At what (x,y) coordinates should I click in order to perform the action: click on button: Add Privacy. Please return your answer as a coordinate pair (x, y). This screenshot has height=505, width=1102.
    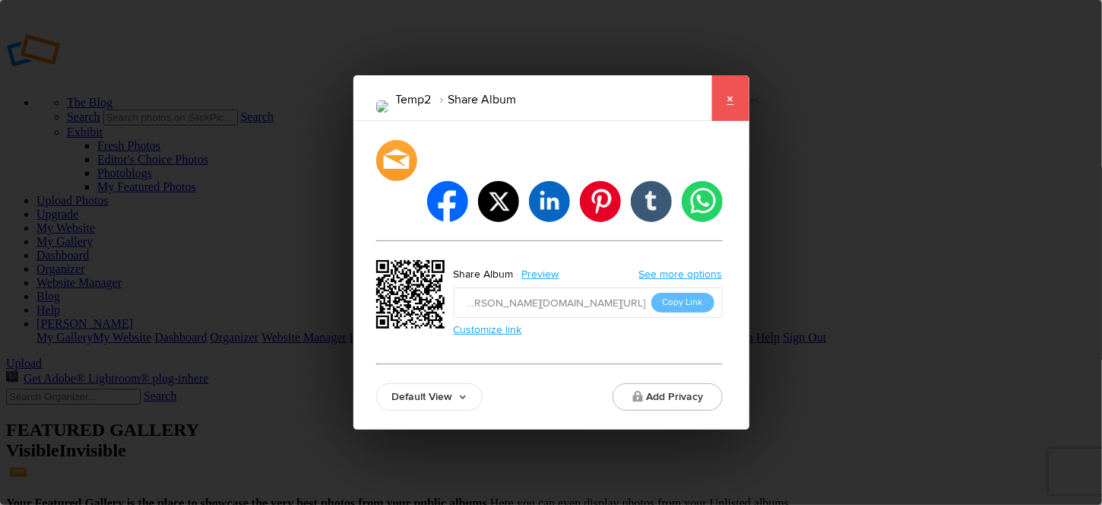
    Looking at the image, I should click on (667, 397).